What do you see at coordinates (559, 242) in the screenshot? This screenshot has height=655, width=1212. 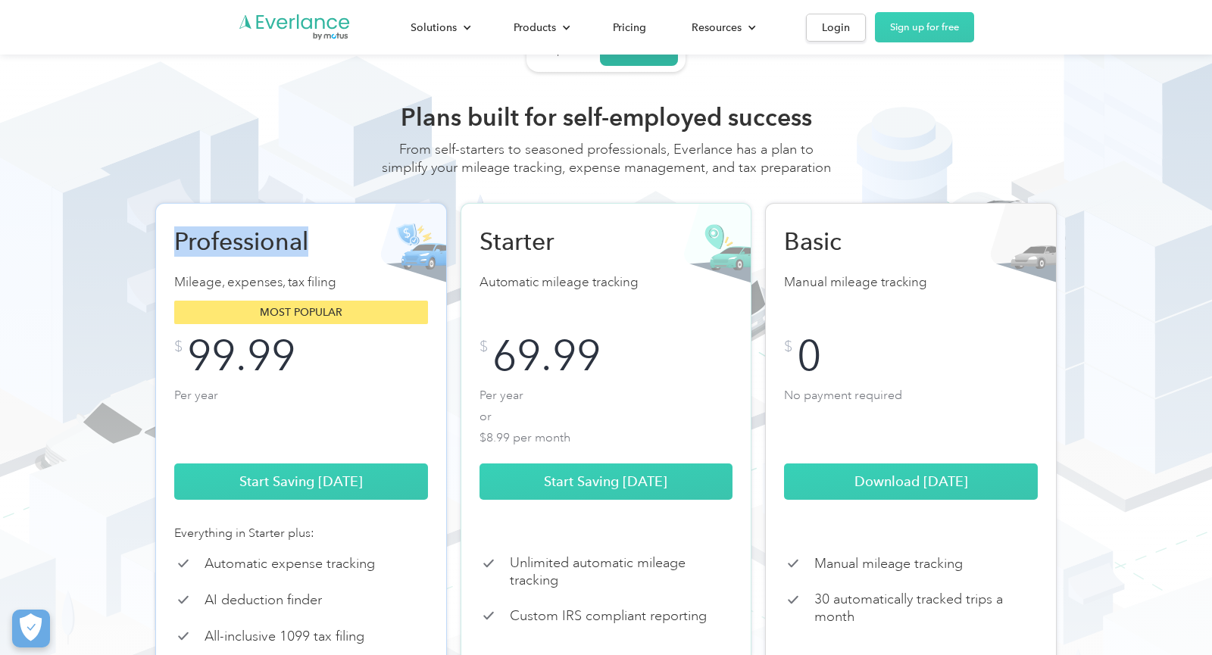 I see `h2: Starter` at bounding box center [559, 242].